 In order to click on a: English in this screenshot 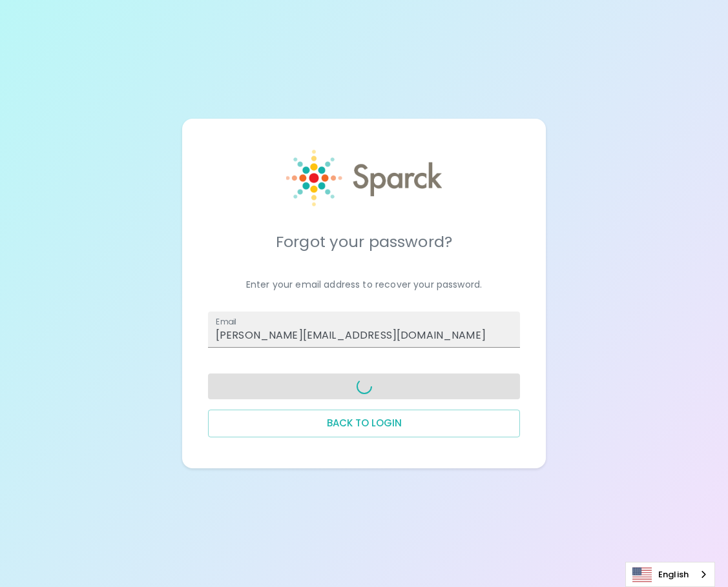, I will do `click(669, 575)`.